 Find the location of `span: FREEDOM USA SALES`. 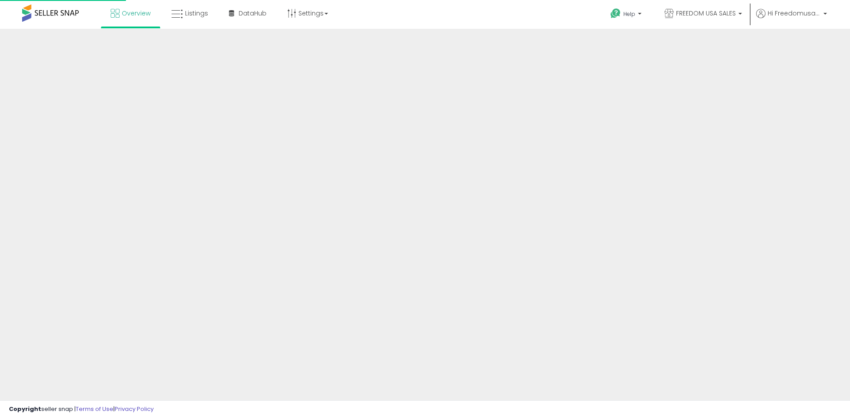

span: FREEDOM USA SALES is located at coordinates (705, 13).